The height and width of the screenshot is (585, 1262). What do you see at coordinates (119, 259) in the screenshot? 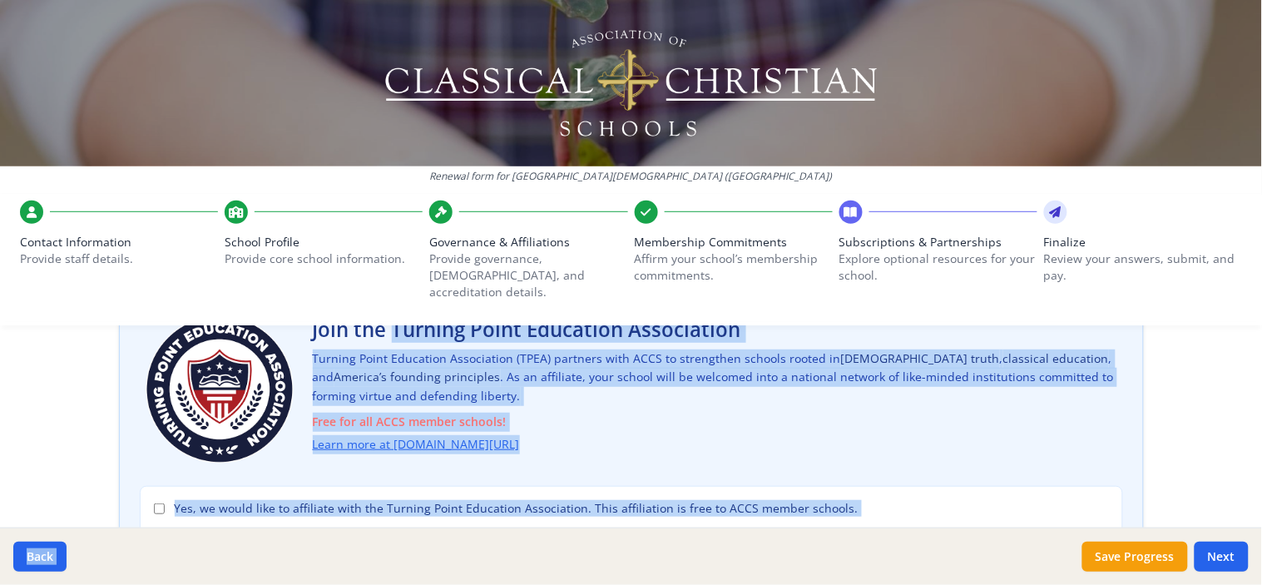
I see `p: Provide staff details.` at bounding box center [119, 259].